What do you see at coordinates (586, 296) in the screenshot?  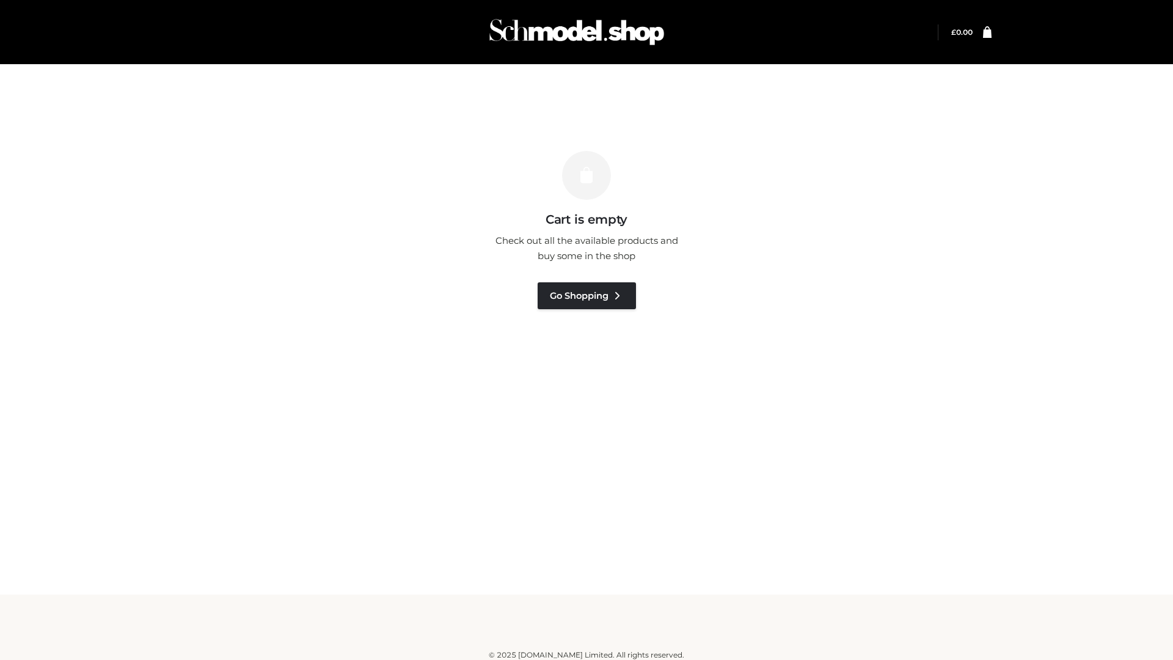 I see `a: Go Shopping` at bounding box center [586, 296].